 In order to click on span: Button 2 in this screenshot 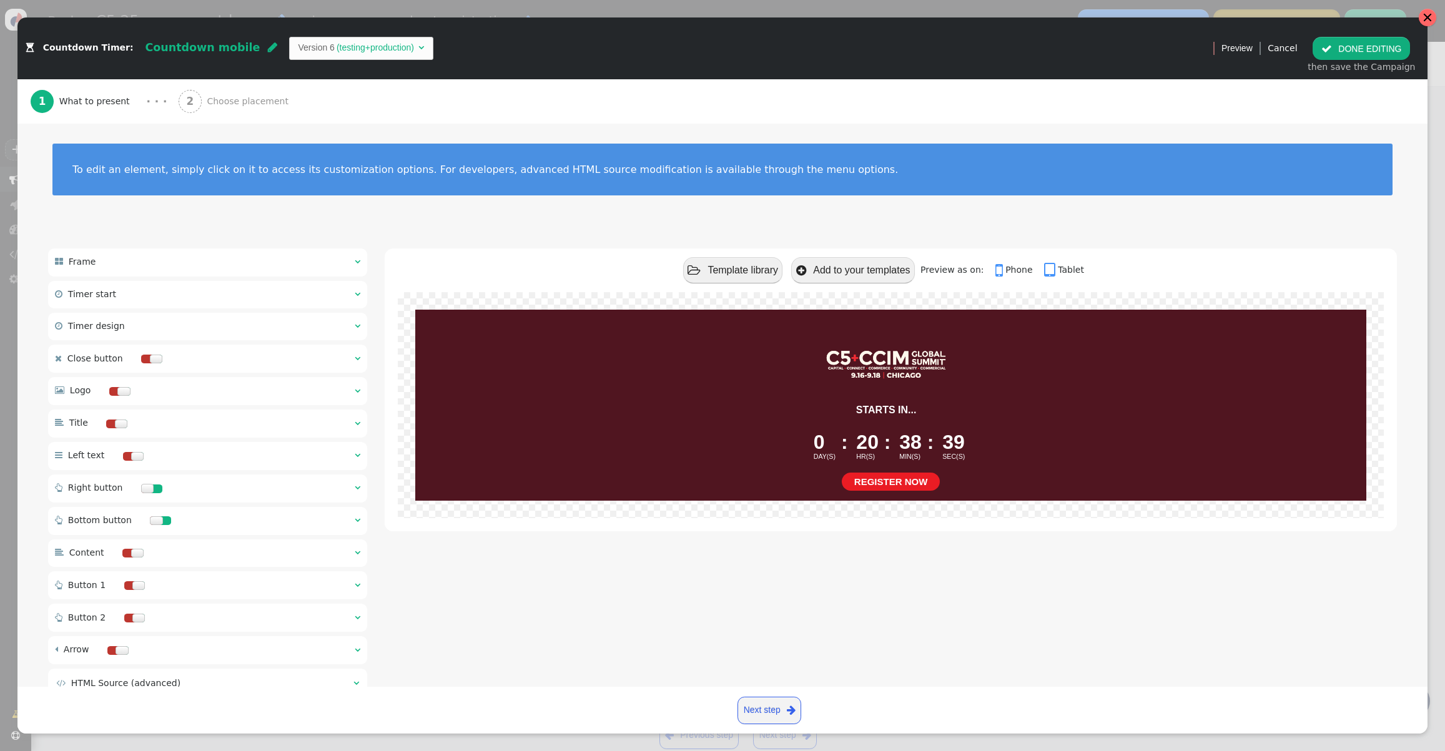, I will do `click(87, 618)`.